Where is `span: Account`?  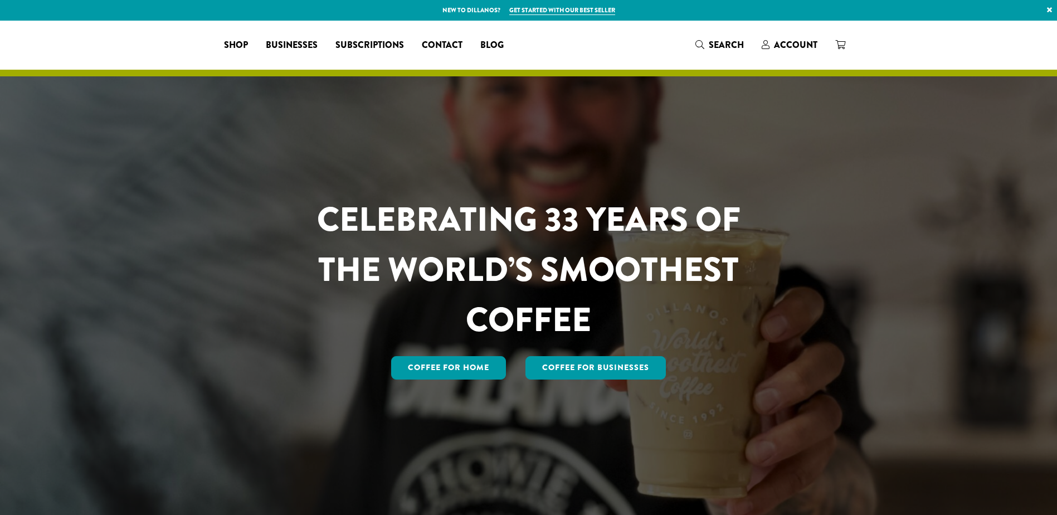 span: Account is located at coordinates (796, 45).